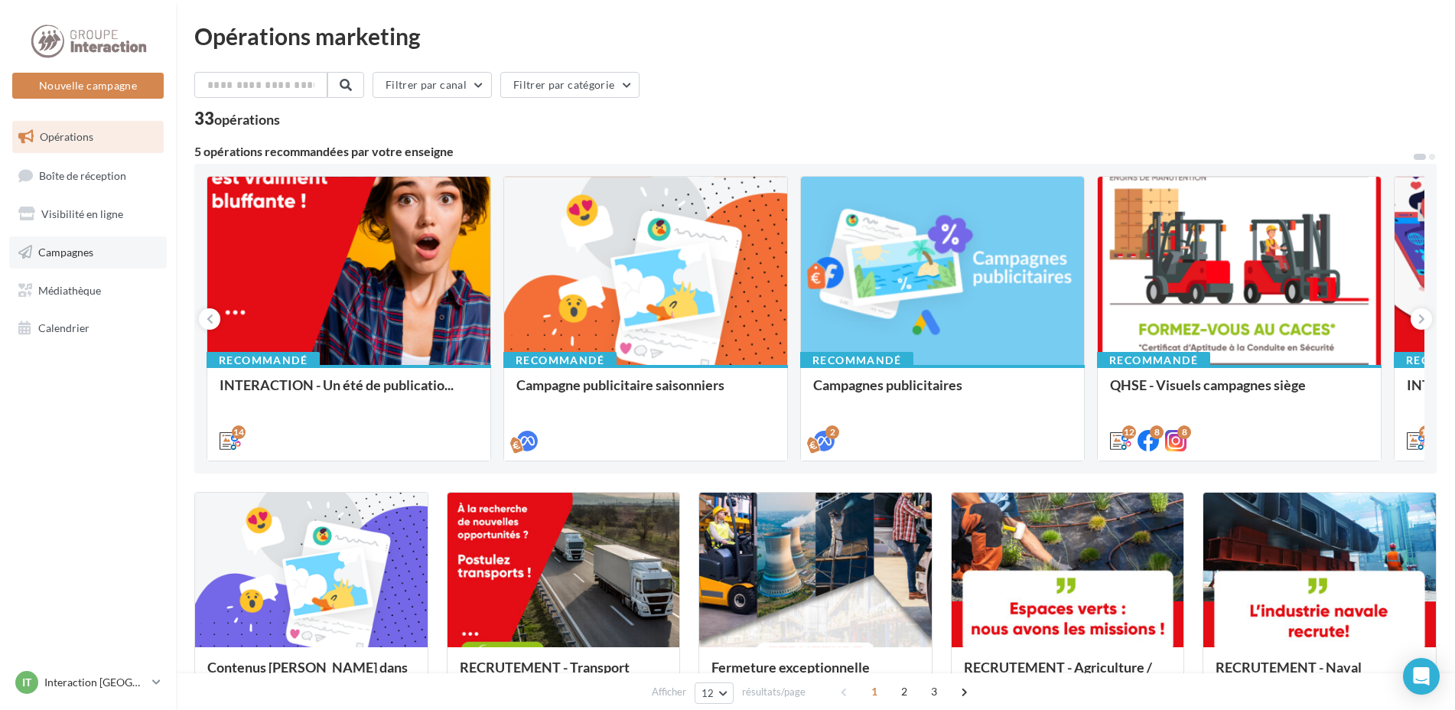 This screenshot has height=710, width=1455. What do you see at coordinates (63, 327) in the screenshot?
I see `span: Calendrier` at bounding box center [63, 327].